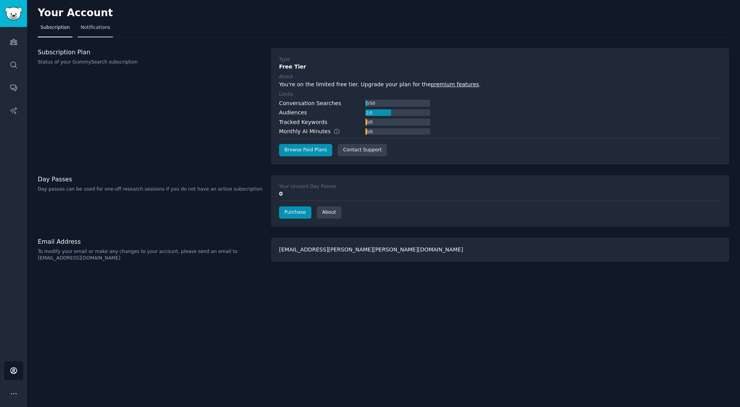 This screenshot has width=740, height=407. What do you see at coordinates (308, 187) in the screenshot?
I see `div: Your Unused Day Passes` at bounding box center [308, 187].